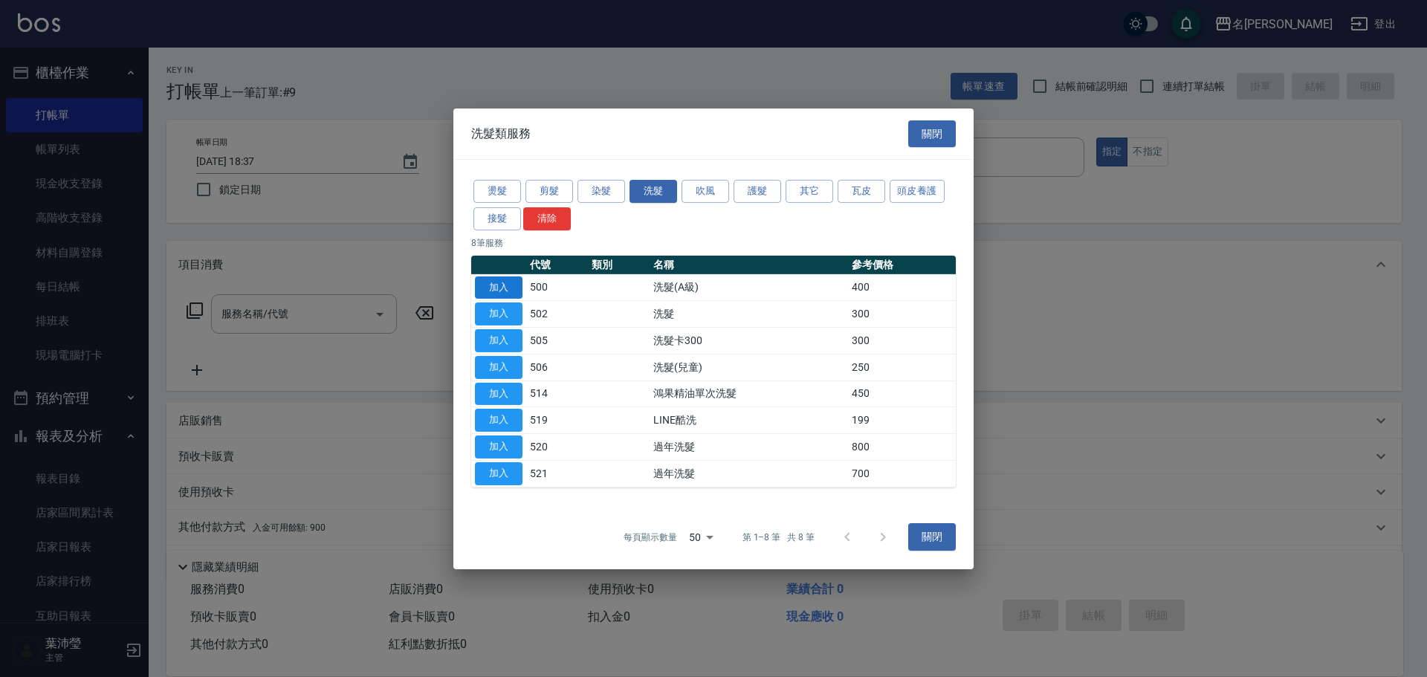  I want to click on td: 500, so click(557, 288).